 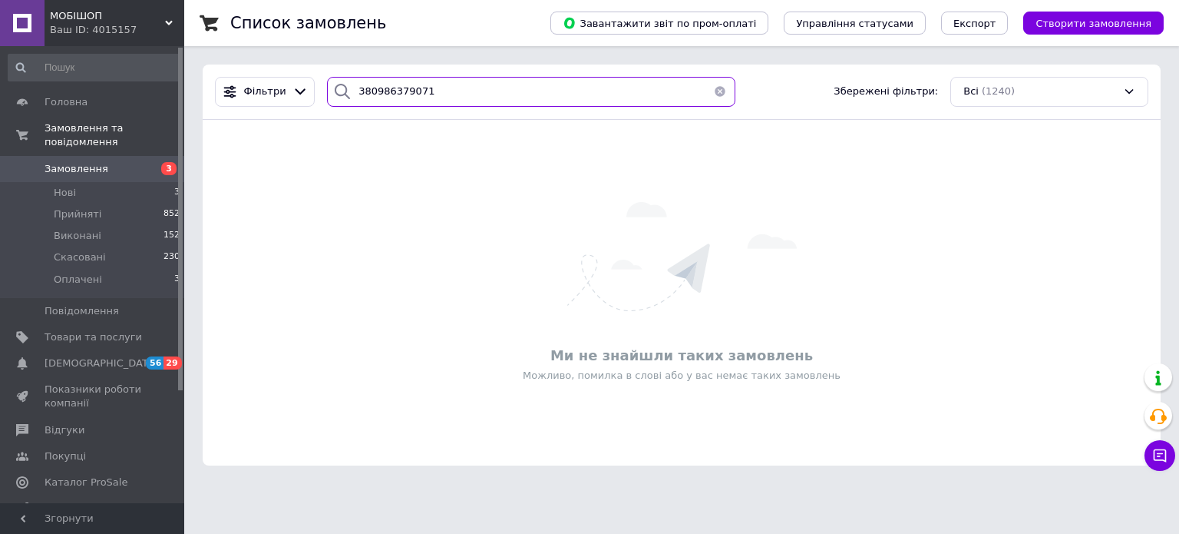 What do you see at coordinates (64, 430) in the screenshot?
I see `span: Відгуки` at bounding box center [64, 430].